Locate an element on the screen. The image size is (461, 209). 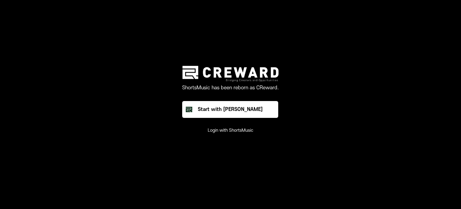
img: creward logo is located at coordinates (231, 74).